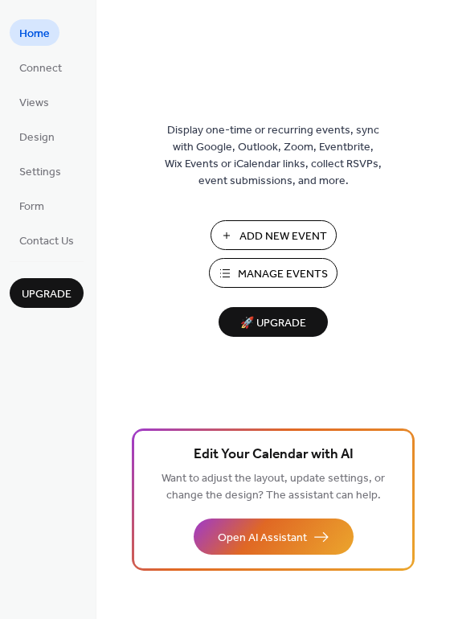  I want to click on span: Settings, so click(40, 172).